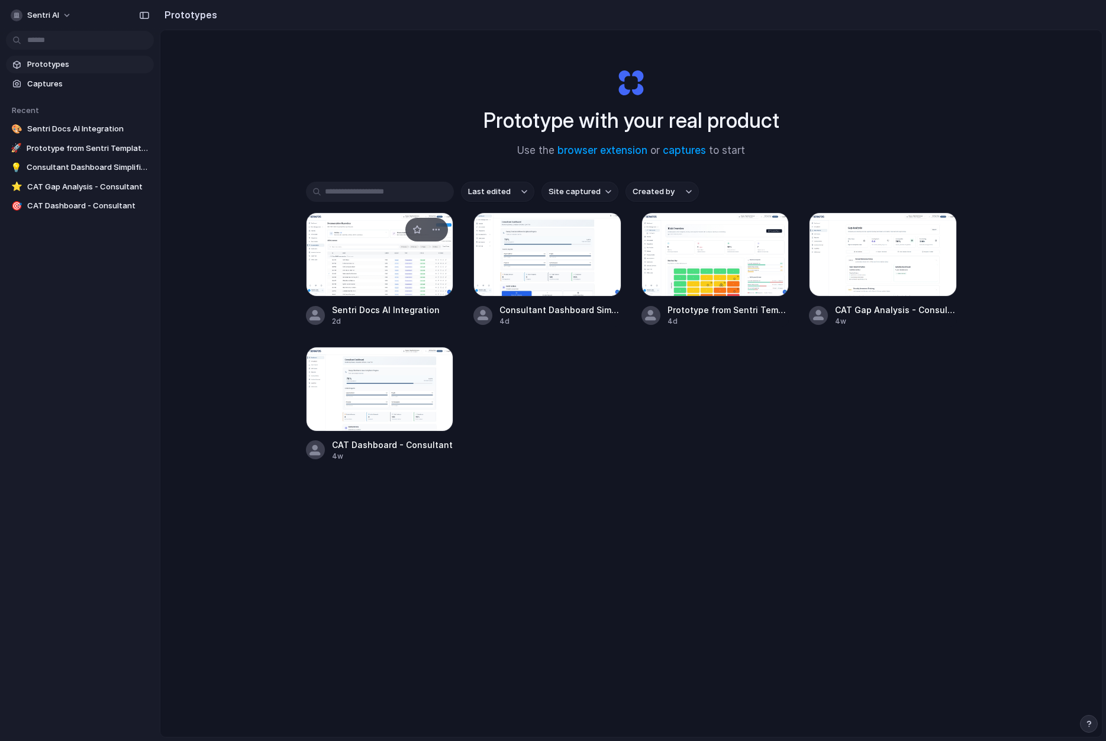  What do you see at coordinates (43, 15) in the screenshot?
I see `span: Sentri AI` at bounding box center [43, 15].